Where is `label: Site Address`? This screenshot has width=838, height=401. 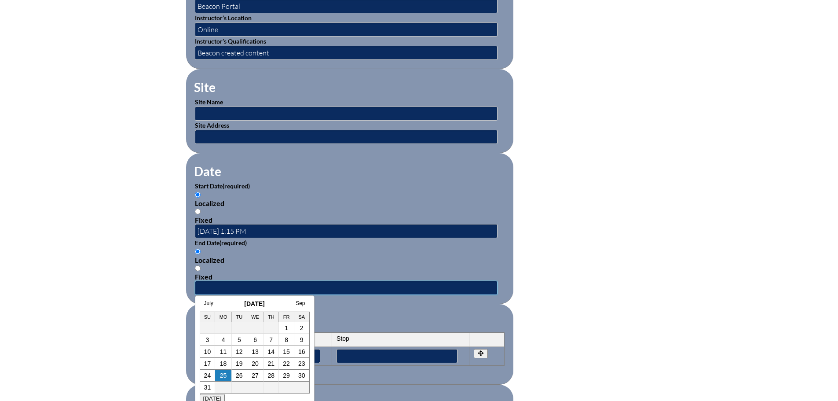
label: Site Address is located at coordinates (212, 125).